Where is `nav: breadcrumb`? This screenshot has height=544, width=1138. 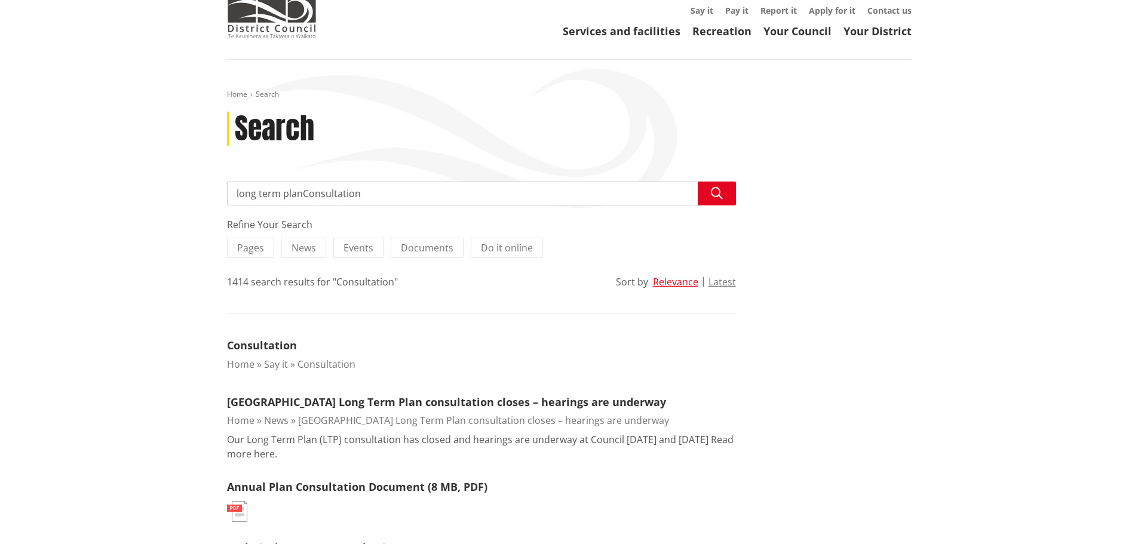 nav: breadcrumb is located at coordinates (569, 94).